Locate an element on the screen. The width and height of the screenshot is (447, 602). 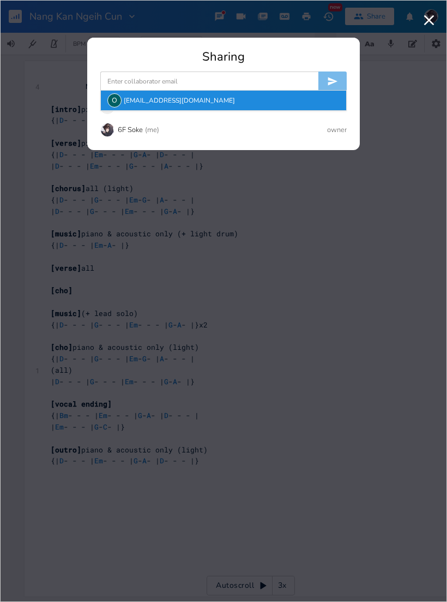
input: Enter collaborator email is located at coordinates (209, 81).